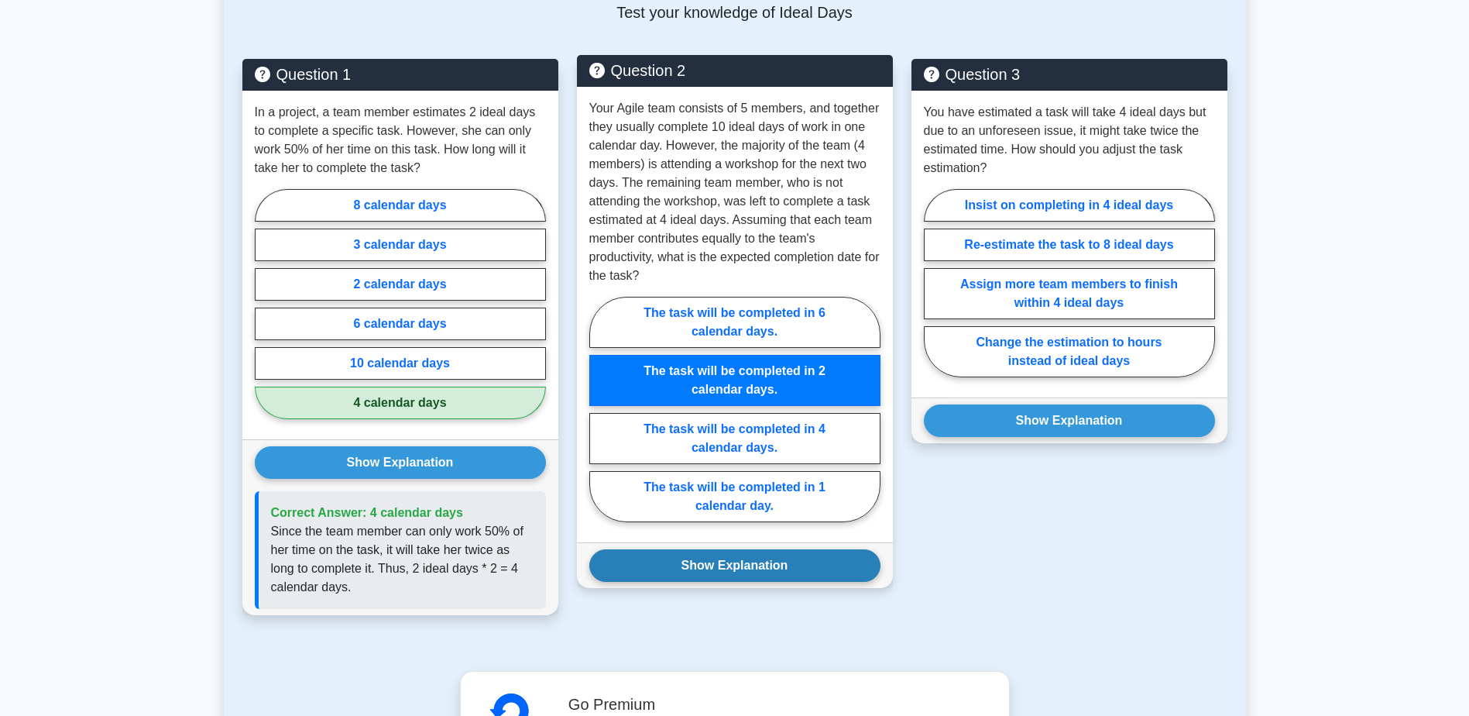 The width and height of the screenshot is (1469, 716). Describe the element at coordinates (1069, 74) in the screenshot. I see `h5: Question 3` at that location.